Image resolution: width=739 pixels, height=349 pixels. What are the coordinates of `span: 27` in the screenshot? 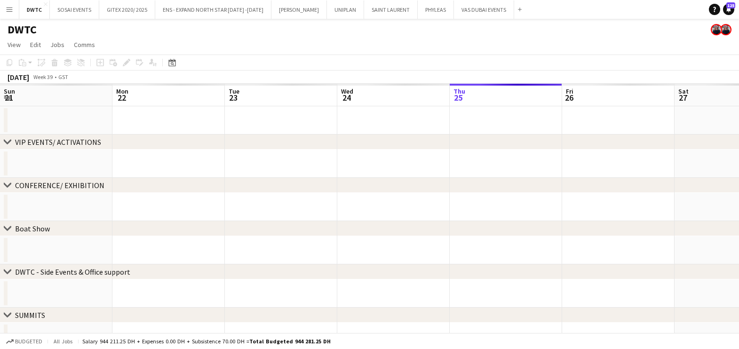 It's located at (682, 97).